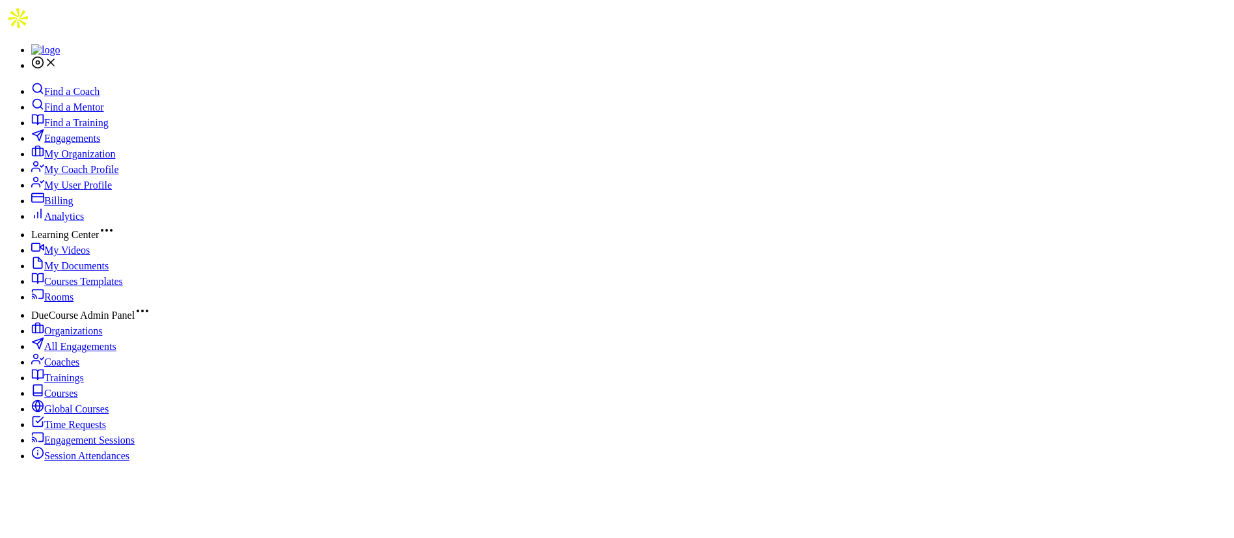 The image size is (1234, 538). I want to click on span: Session Attendances, so click(87, 455).